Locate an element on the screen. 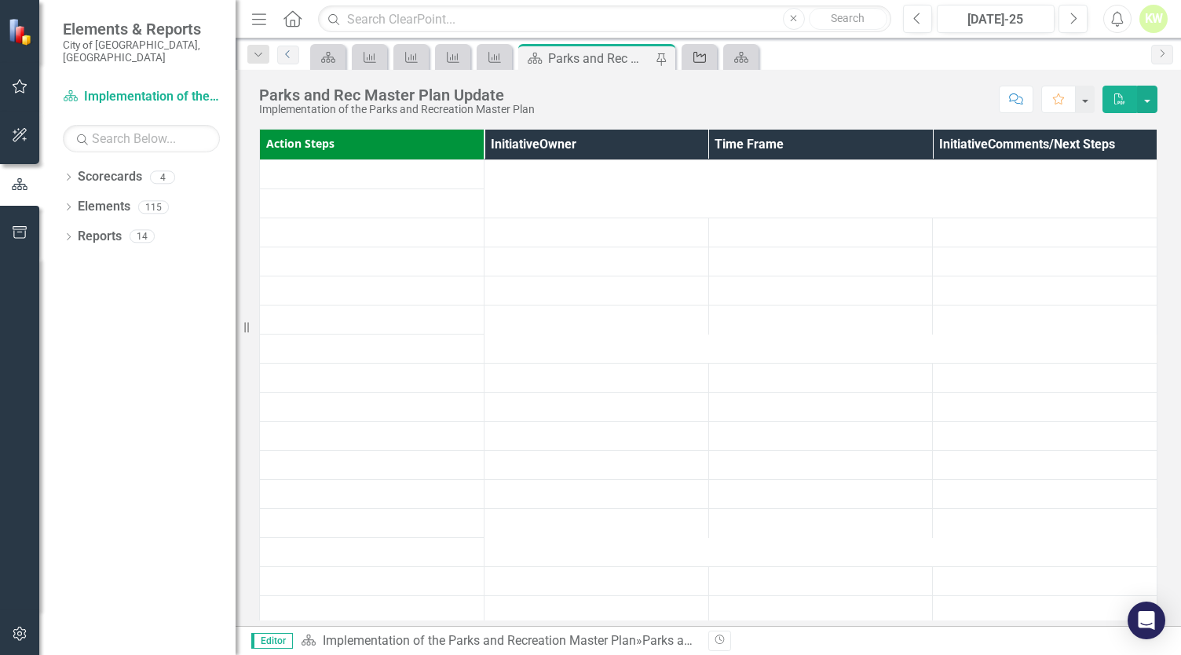 Image resolution: width=1181 pixels, height=655 pixels. button: Search is located at coordinates (848, 19).